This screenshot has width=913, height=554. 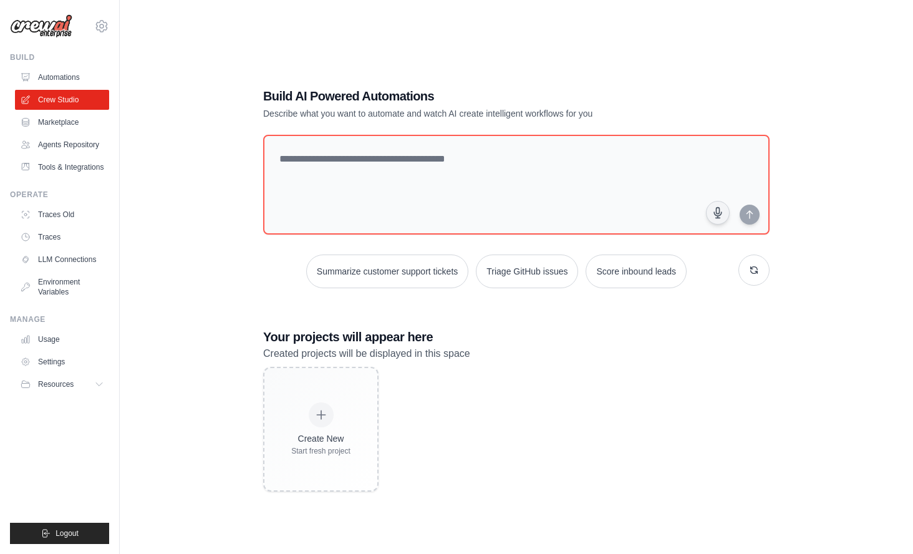 I want to click on h1: Build AI Powered Automations, so click(x=473, y=96).